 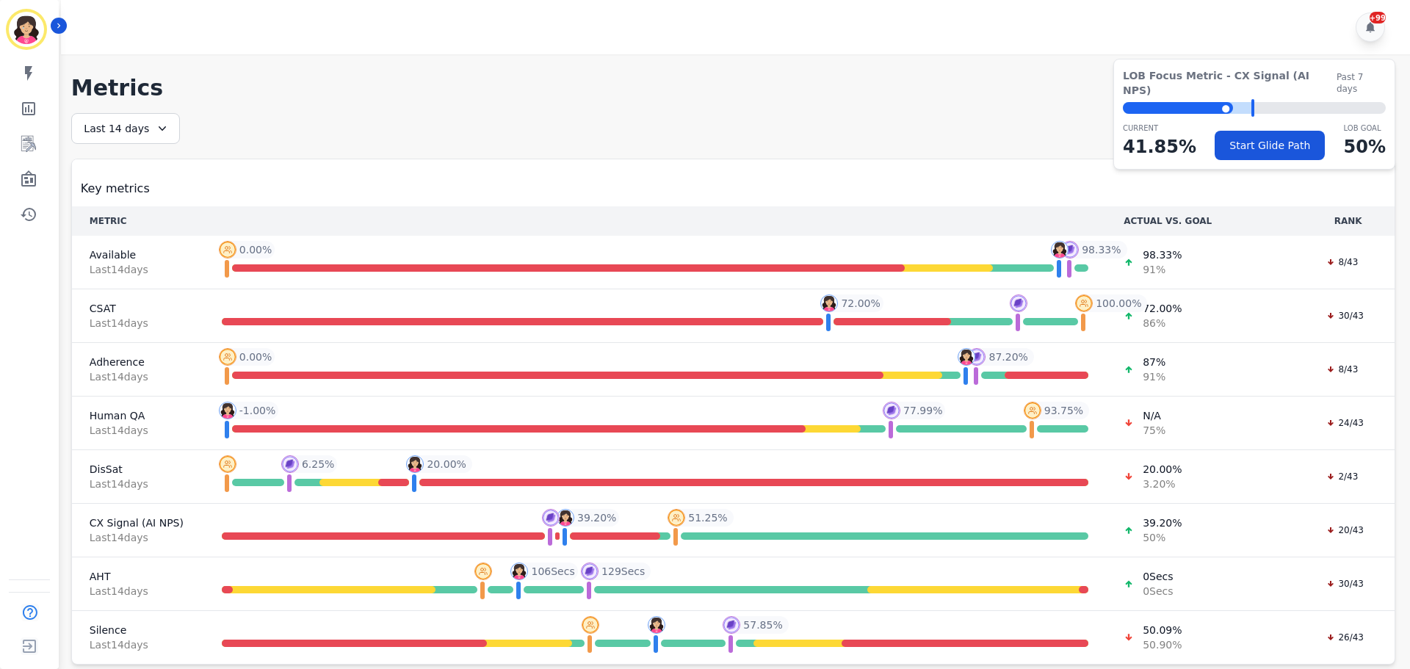 What do you see at coordinates (623, 571) in the screenshot?
I see `span: 129 Secs` at bounding box center [623, 571].